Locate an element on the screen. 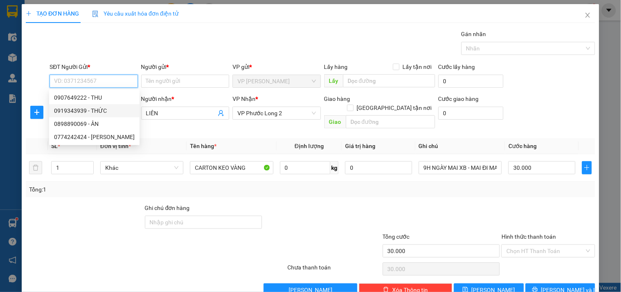  span: Đơn vị tính is located at coordinates (116, 146).